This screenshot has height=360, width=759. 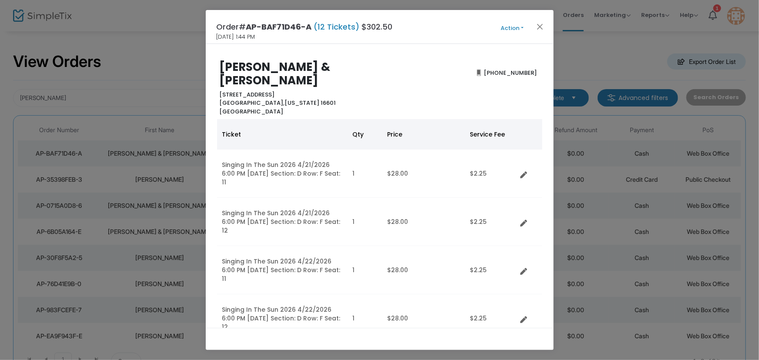 I want to click on span: AP-BAF71D46-A, so click(x=279, y=27).